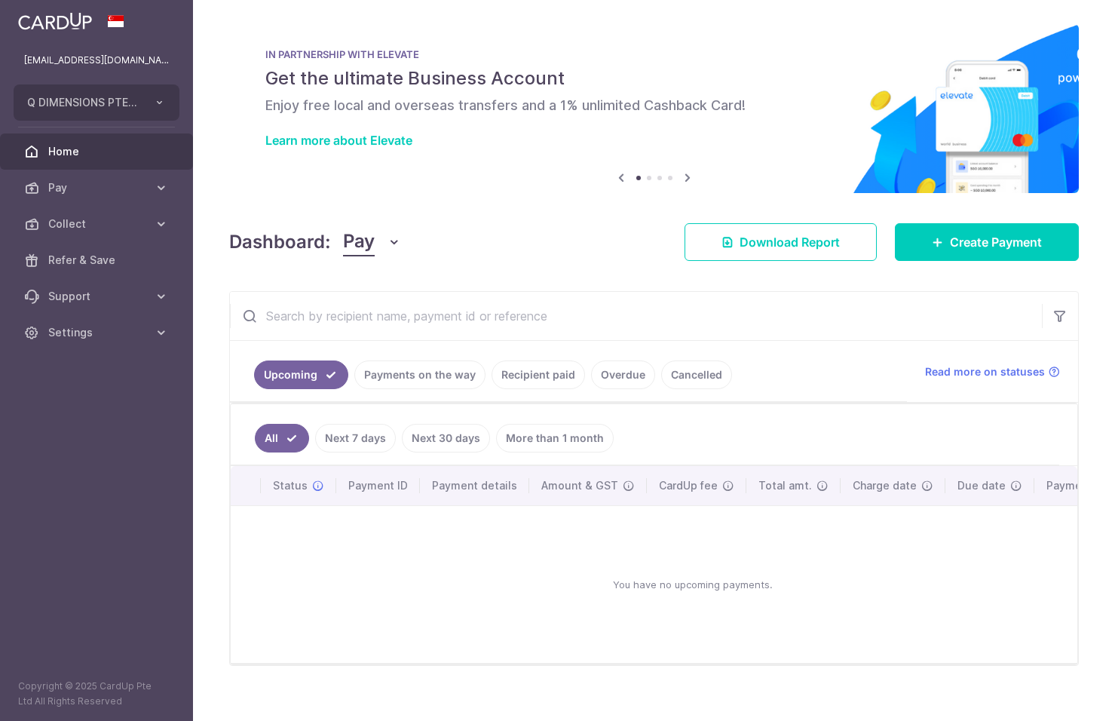 The image size is (1115, 721). What do you see at coordinates (372, 242) in the screenshot?
I see `button: Pay` at bounding box center [372, 242].